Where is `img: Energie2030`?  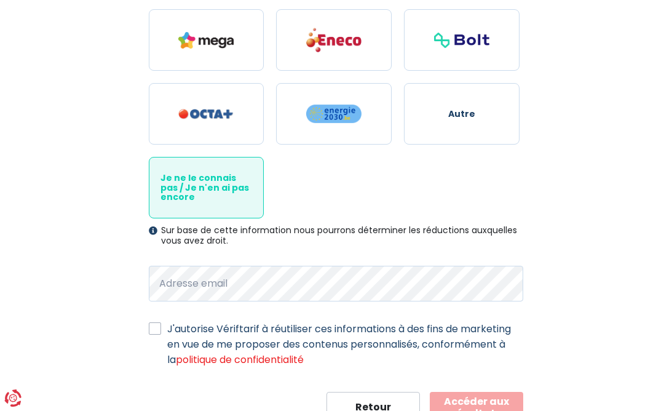
img: Energie2030 is located at coordinates (334, 114).